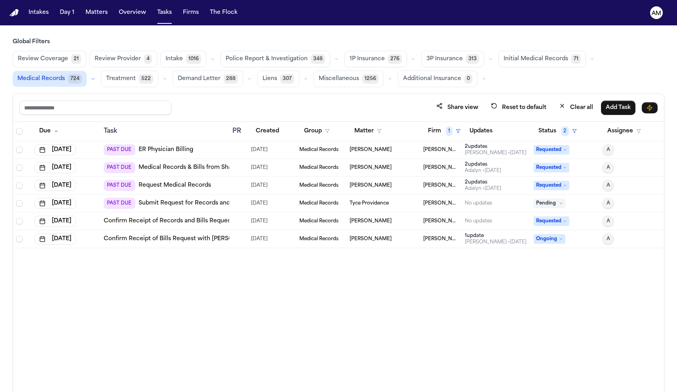 The image size is (677, 392). What do you see at coordinates (371, 221) in the screenshot?
I see `span: Cassius Matthis` at bounding box center [371, 221].